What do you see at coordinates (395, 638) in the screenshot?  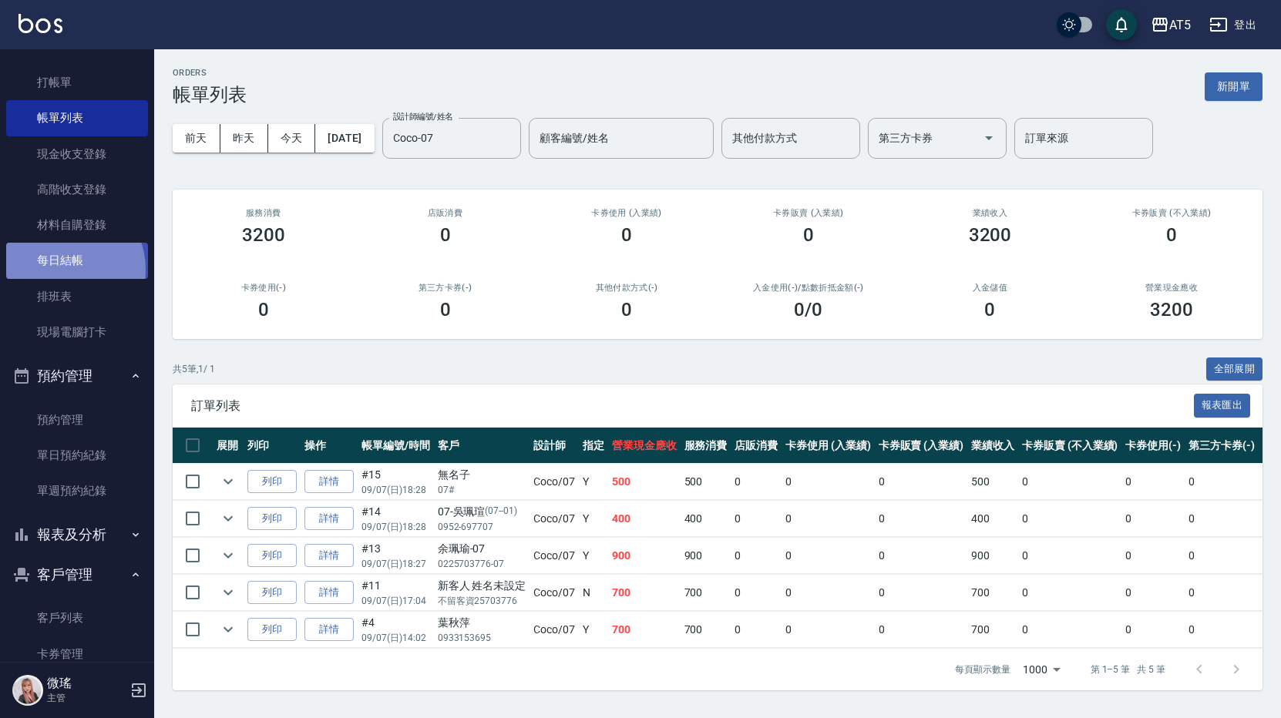 I see `p: 09/07 (日) 14:02` at bounding box center [395, 638].